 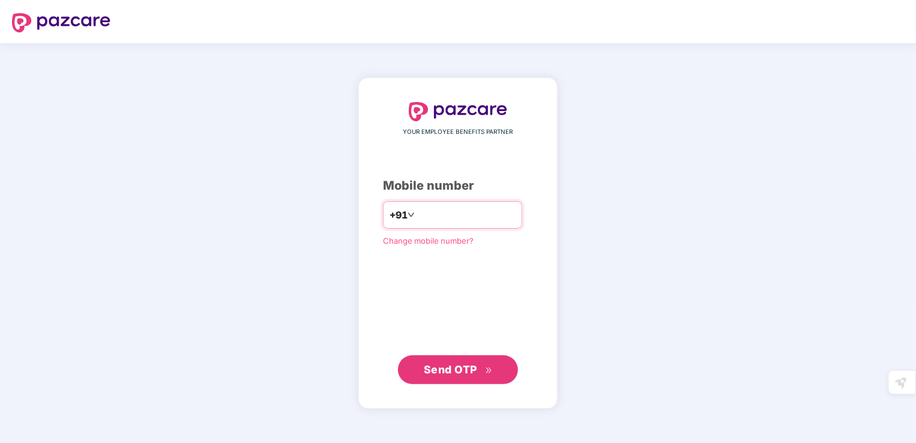 What do you see at coordinates (458, 370) in the screenshot?
I see `button: Send OTPdouble-right` at bounding box center [458, 370].